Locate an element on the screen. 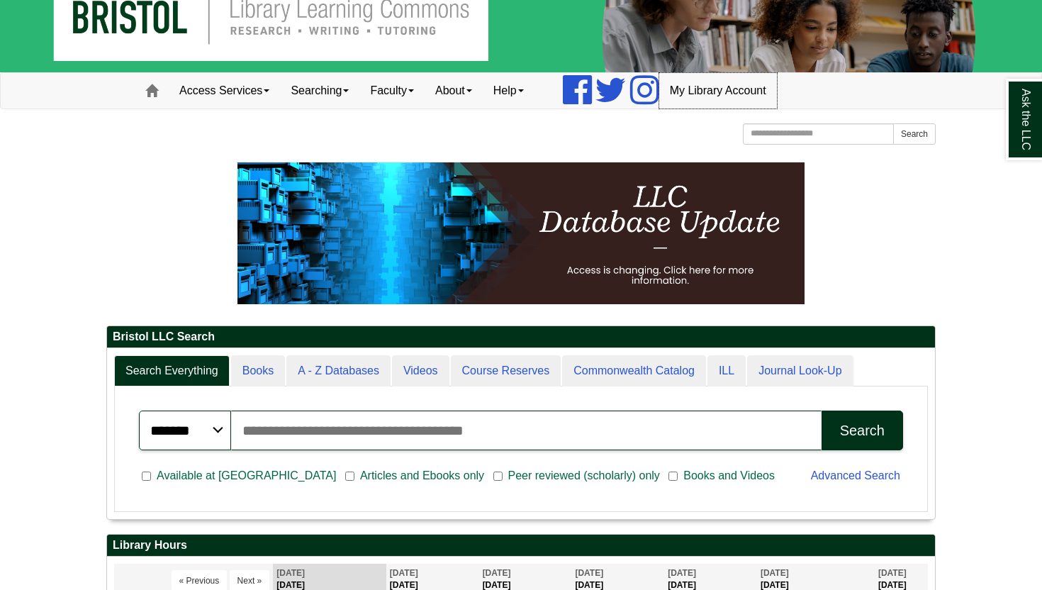 Image resolution: width=1042 pixels, height=590 pixels. a: Books is located at coordinates (258, 371).